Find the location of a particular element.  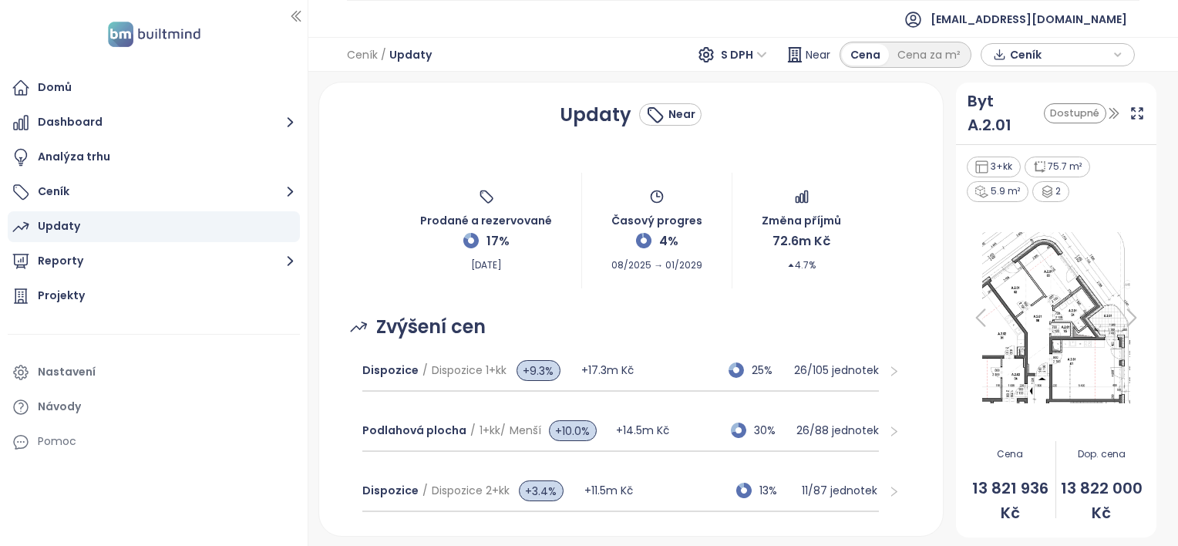

img: logo is located at coordinates (154, 34).